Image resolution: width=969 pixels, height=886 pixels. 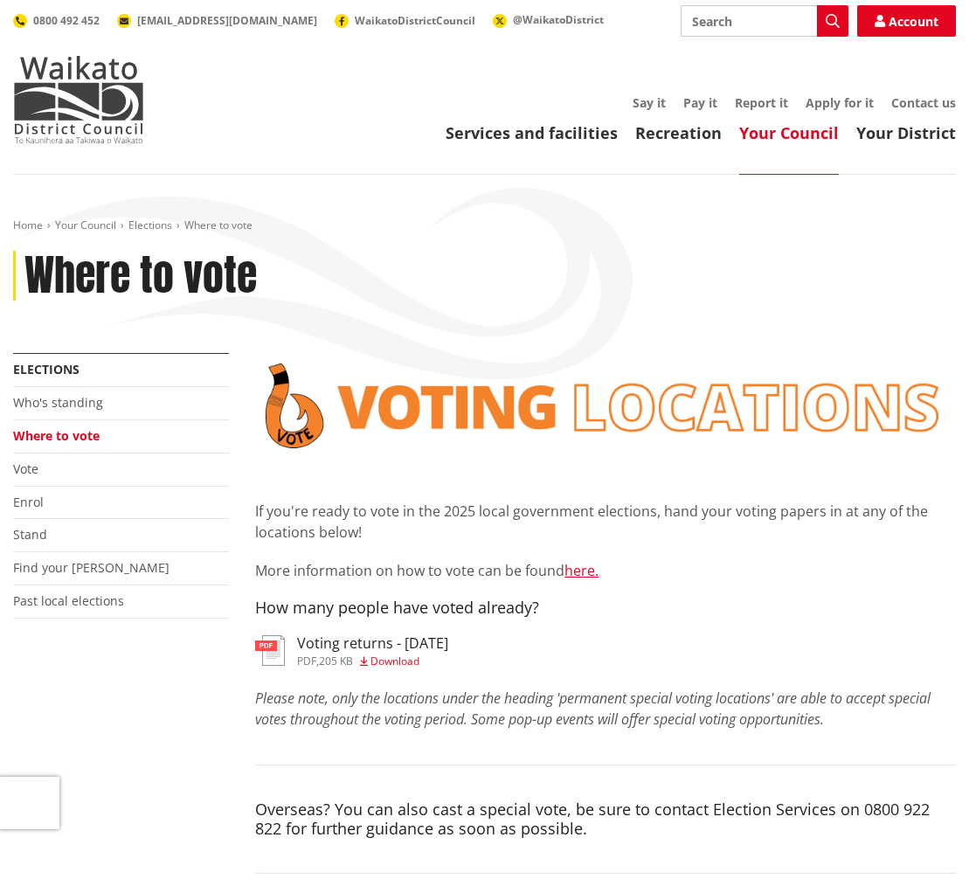 What do you see at coordinates (592, 709) in the screenshot?
I see `em: Please note, only the locations under the heading 'permanent special voting locations' are able t...` at bounding box center [592, 709].